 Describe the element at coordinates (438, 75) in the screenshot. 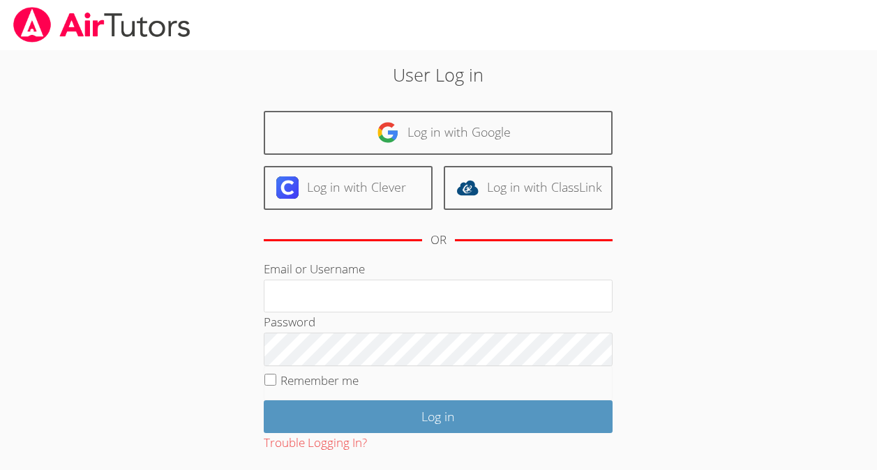

I see `h2: User Log in` at that location.